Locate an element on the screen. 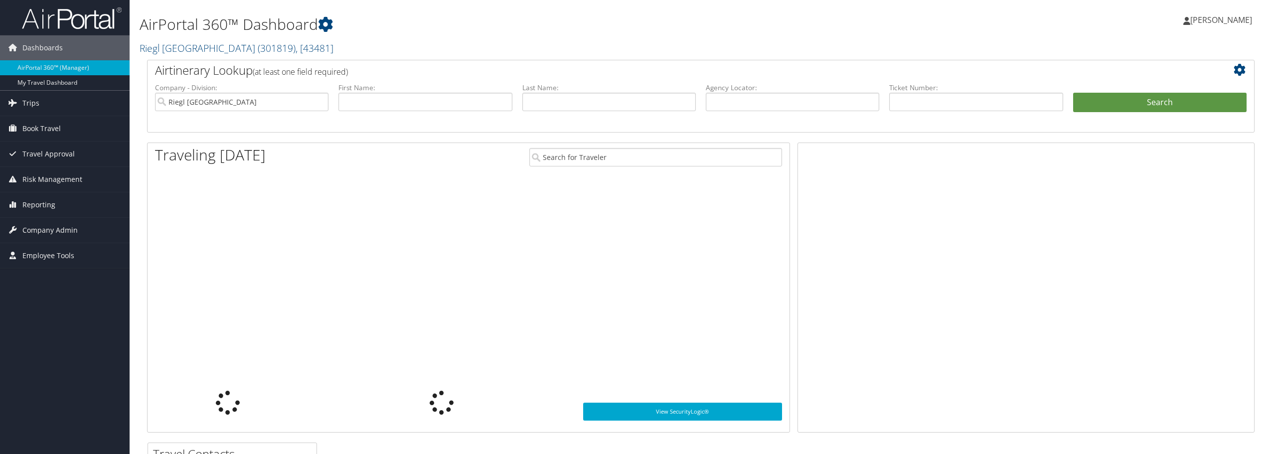 Image resolution: width=1272 pixels, height=454 pixels. a: View SecurityLogic® is located at coordinates (682, 412).